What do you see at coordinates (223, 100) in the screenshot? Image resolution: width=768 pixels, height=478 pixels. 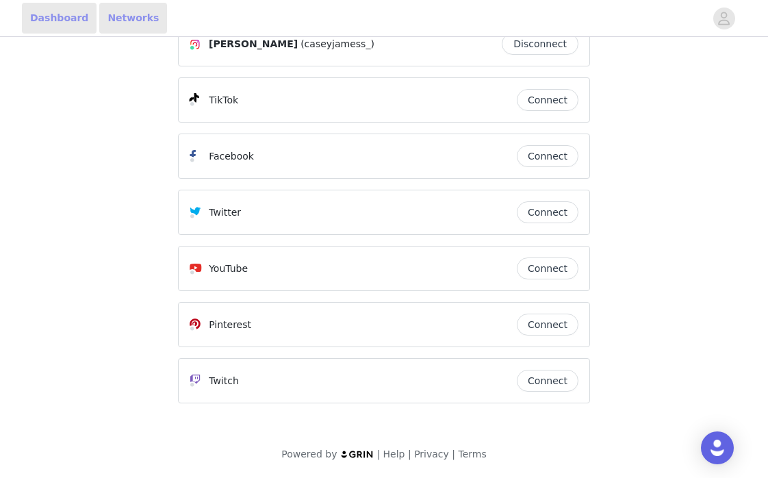 I see `p: TikTok` at bounding box center [223, 100].